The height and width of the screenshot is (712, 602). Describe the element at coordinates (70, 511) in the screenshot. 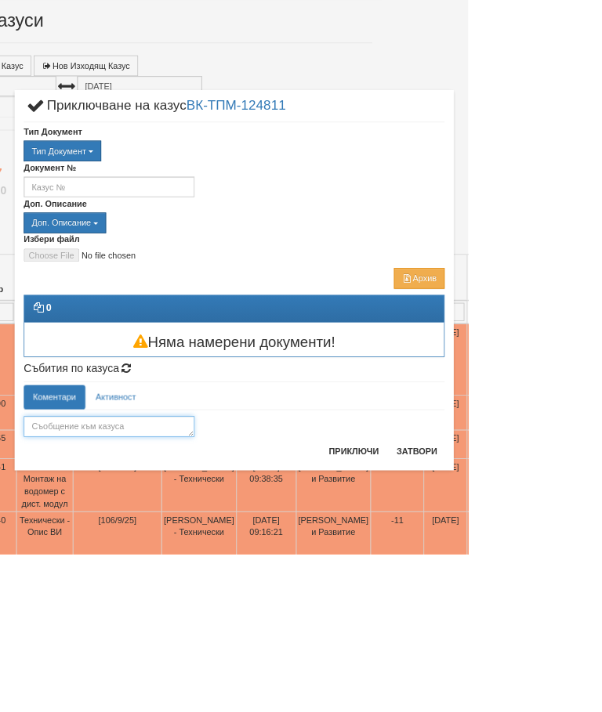

I see `a: Коментари` at that location.